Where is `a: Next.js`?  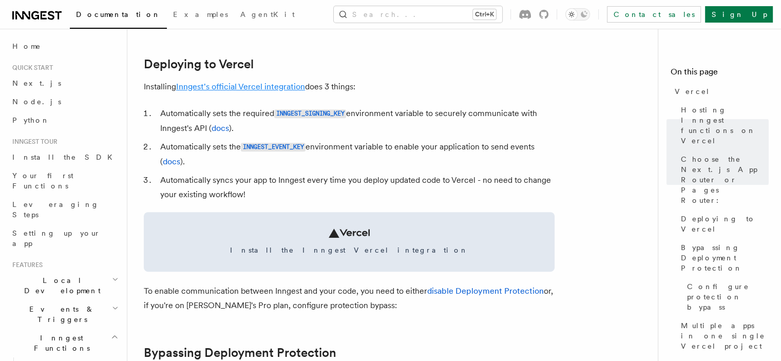
a: Next.js is located at coordinates (64, 83).